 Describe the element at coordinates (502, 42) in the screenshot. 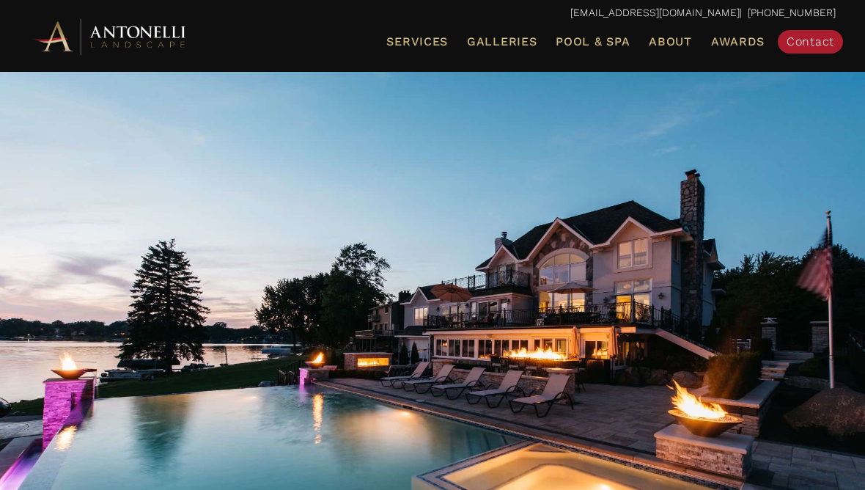

I see `a: Galleries` at that location.